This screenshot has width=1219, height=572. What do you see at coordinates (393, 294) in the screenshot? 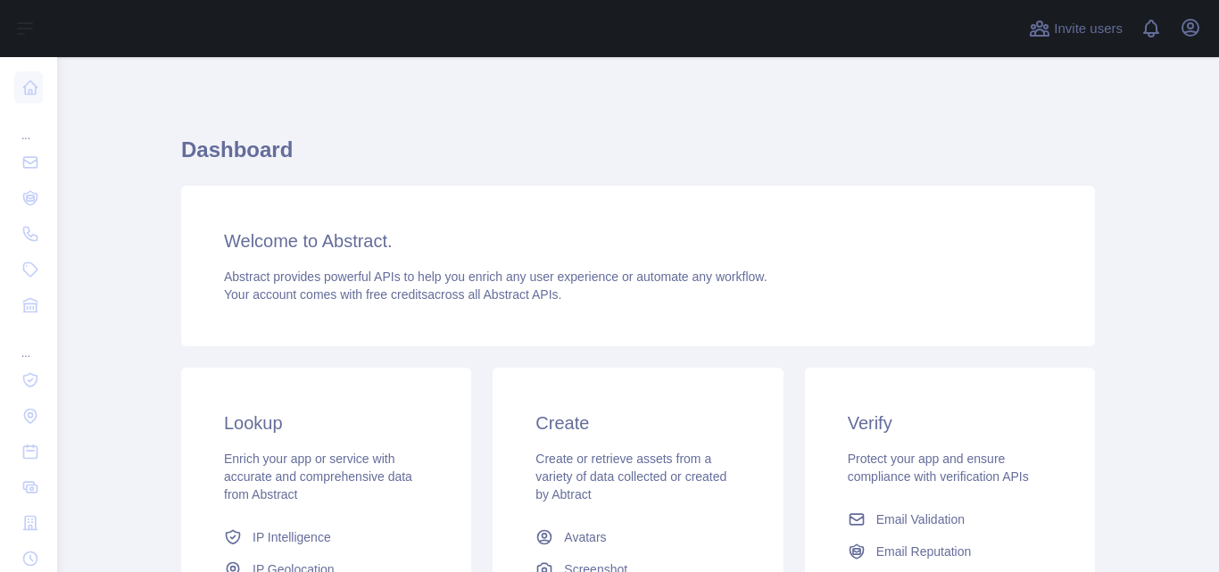
I see `span: Your account comes with across all Abstract APIs.` at bounding box center [393, 294].